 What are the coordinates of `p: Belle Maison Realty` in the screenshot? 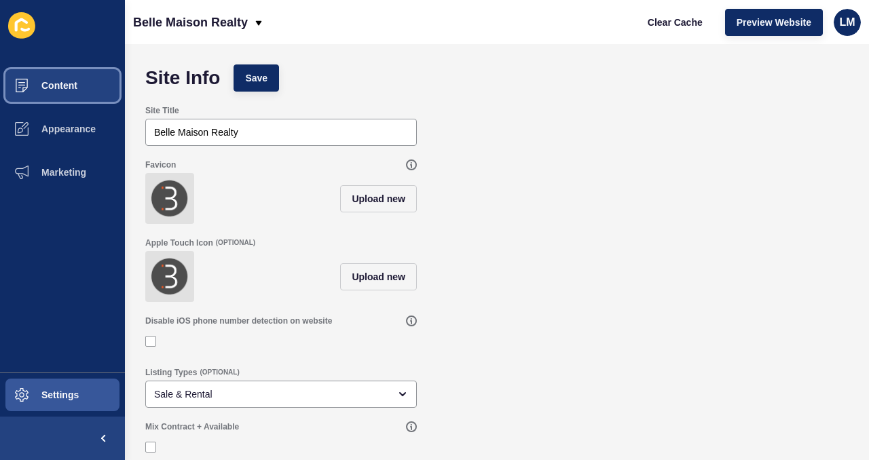 It's located at (190, 22).